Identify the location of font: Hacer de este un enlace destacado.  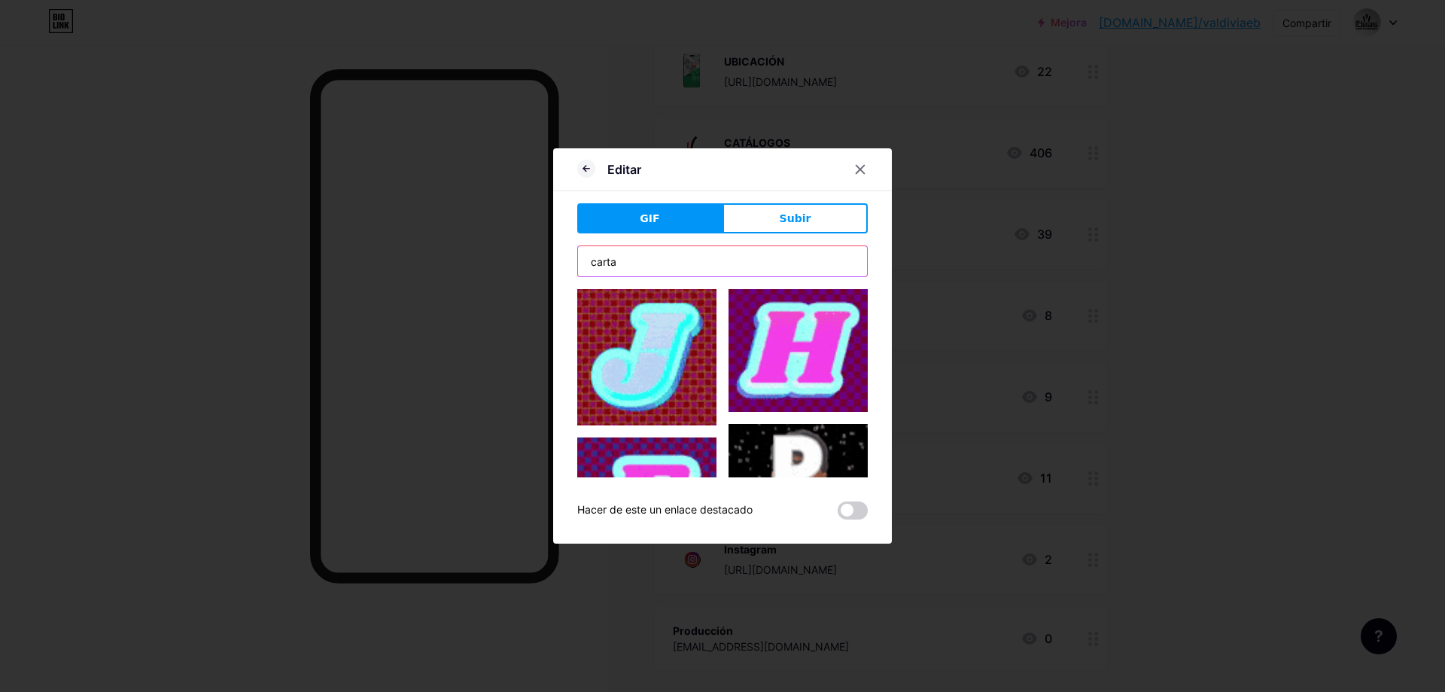
(665, 509).